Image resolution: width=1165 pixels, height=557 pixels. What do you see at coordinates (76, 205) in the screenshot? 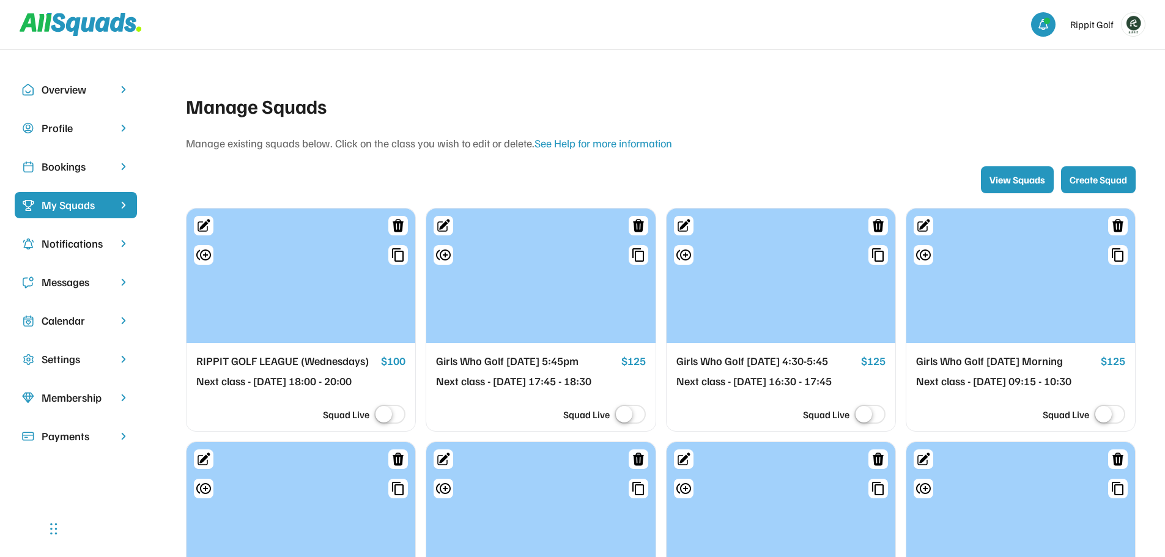
I see `div: My Squads` at bounding box center [76, 205].